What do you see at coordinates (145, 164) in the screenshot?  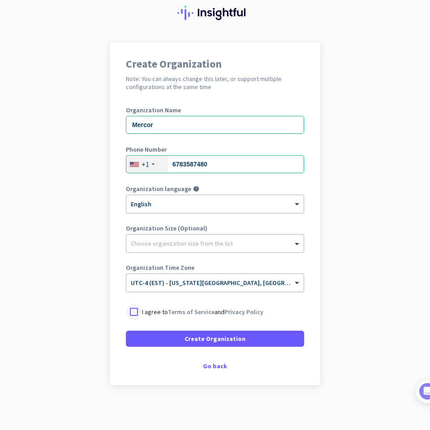 I see `div: +1` at bounding box center [145, 164].